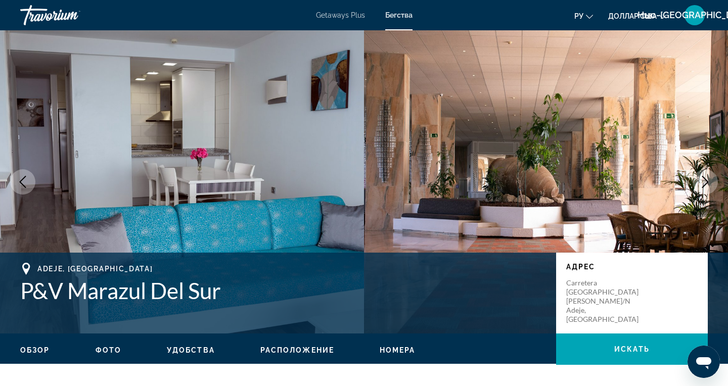 This screenshot has height=386, width=728. What do you see at coordinates (191, 350) in the screenshot?
I see `button: Удобства` at bounding box center [191, 350].